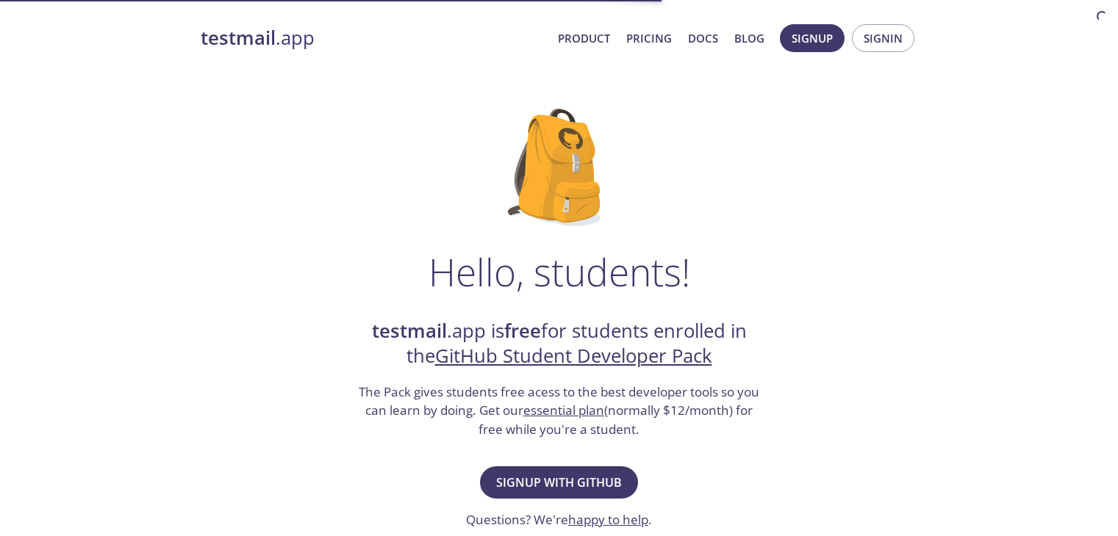 The height and width of the screenshot is (536, 1118). What do you see at coordinates (558, 168) in the screenshot?
I see `img: github-student-backpack.png` at bounding box center [558, 168].